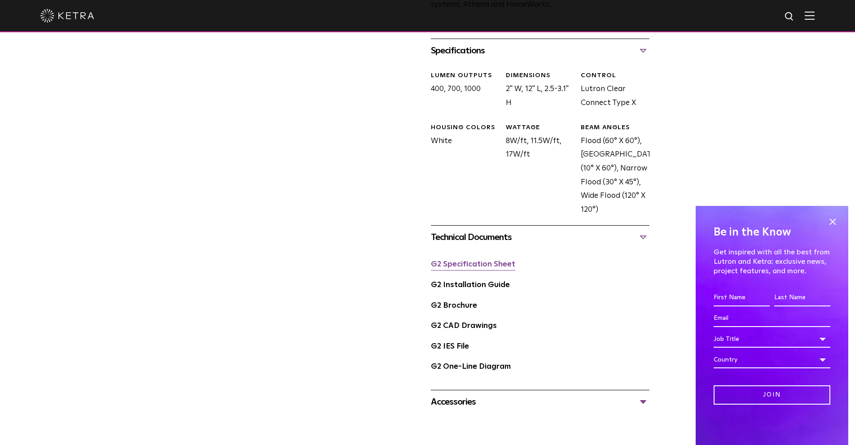  Describe the element at coordinates (540, 76) in the screenshot. I see `div: DIMENSIONS` at that location.